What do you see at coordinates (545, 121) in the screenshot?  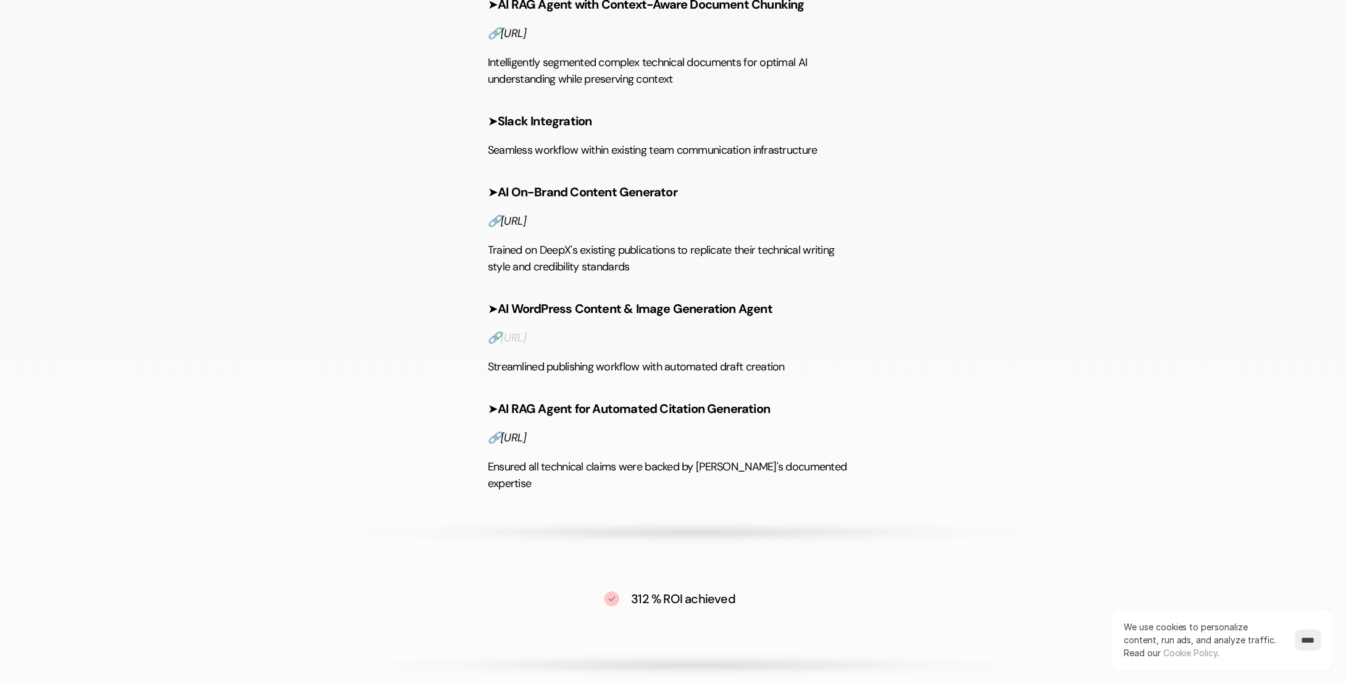 I see `strong: Slack Integration` at bounding box center [545, 121].